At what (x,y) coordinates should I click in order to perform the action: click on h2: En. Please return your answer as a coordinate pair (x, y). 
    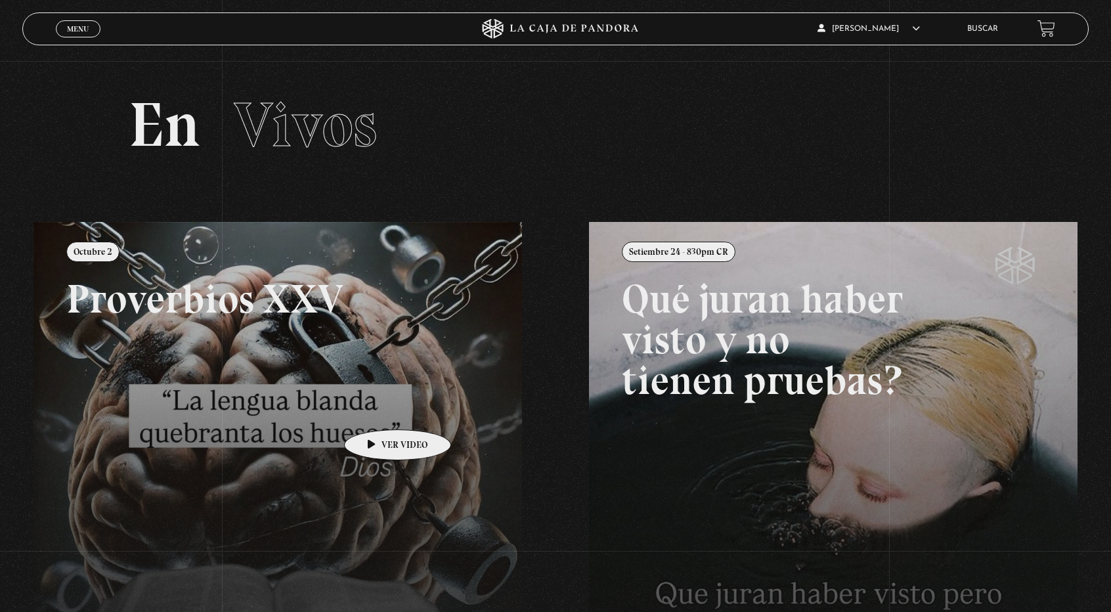
    Looking at the image, I should click on (555, 125).